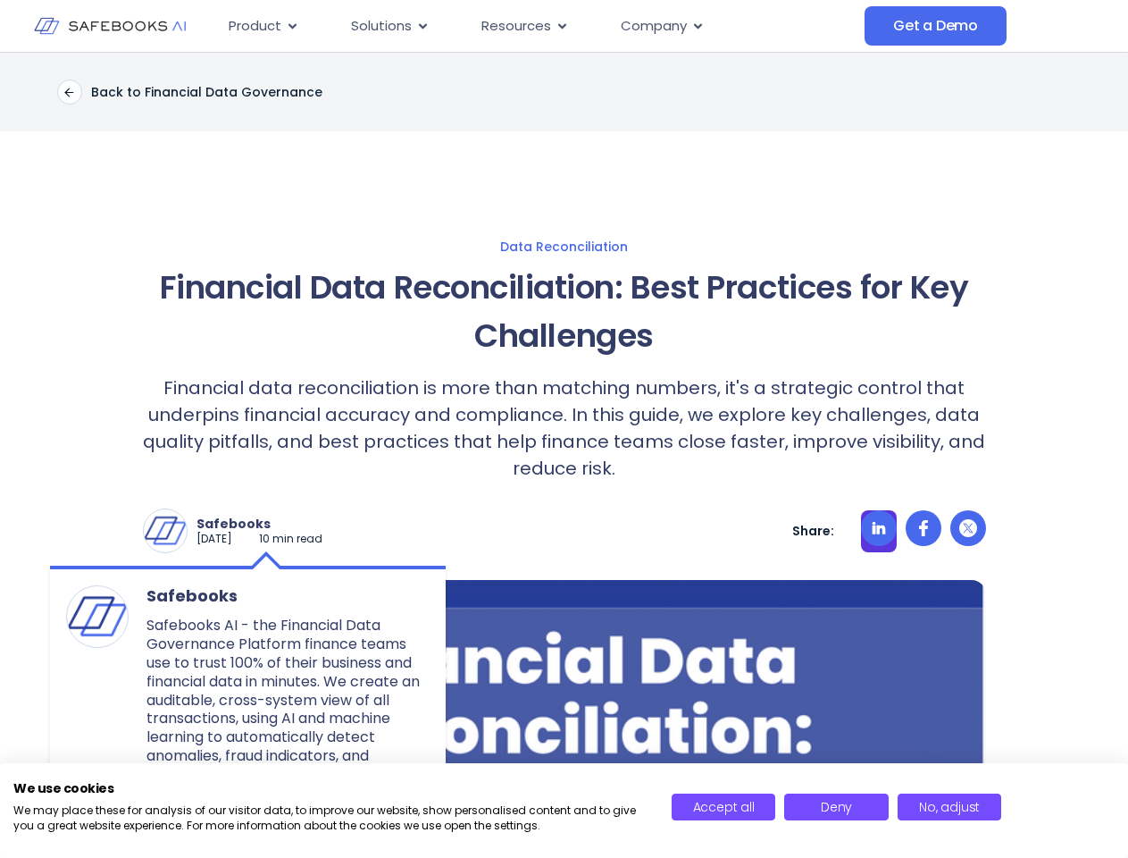 This screenshot has height=858, width=1128. What do you see at coordinates (381, 26) in the screenshot?
I see `span: Solutions` at bounding box center [381, 26].